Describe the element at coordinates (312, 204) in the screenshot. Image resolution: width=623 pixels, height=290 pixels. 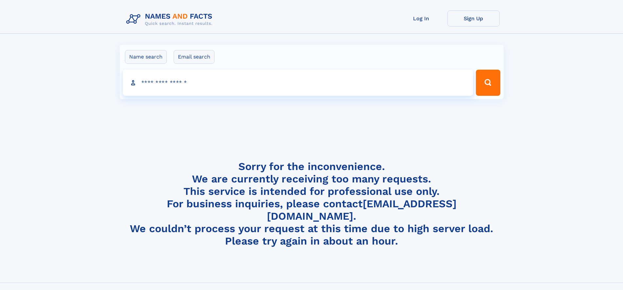
I see `h4: Sorry for the inconvenience. We are currently receiving too many requests. This service is intend...` at that location.